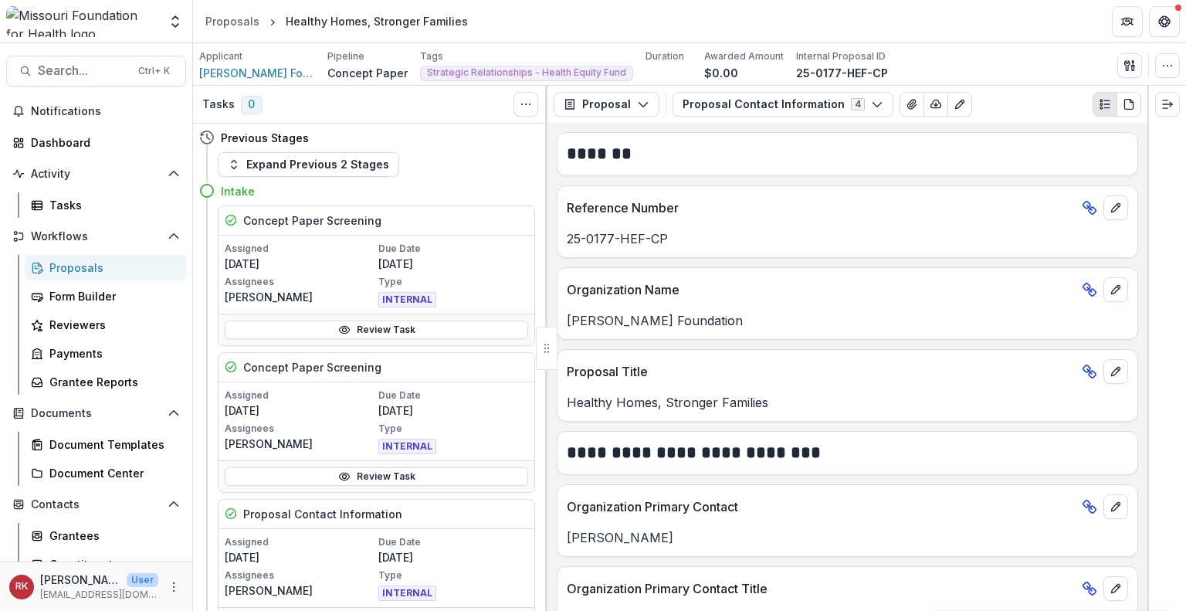  Describe the element at coordinates (96, 174) in the screenshot. I see `span: Activity` at that location.